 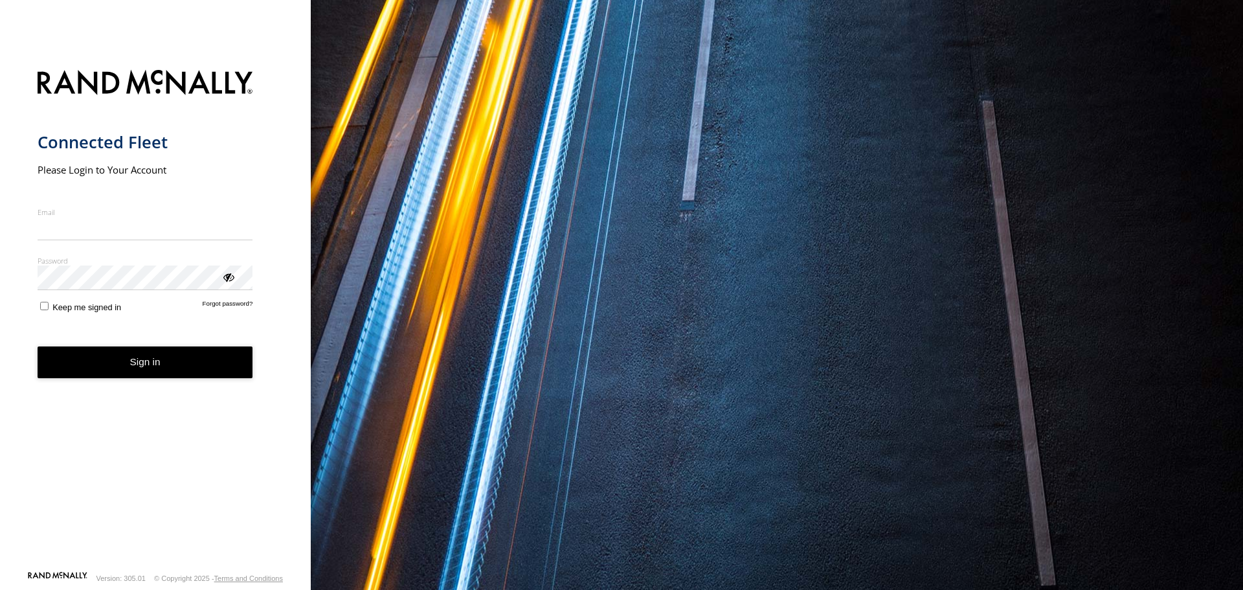 I want to click on a: Terms and Conditions, so click(x=249, y=578).